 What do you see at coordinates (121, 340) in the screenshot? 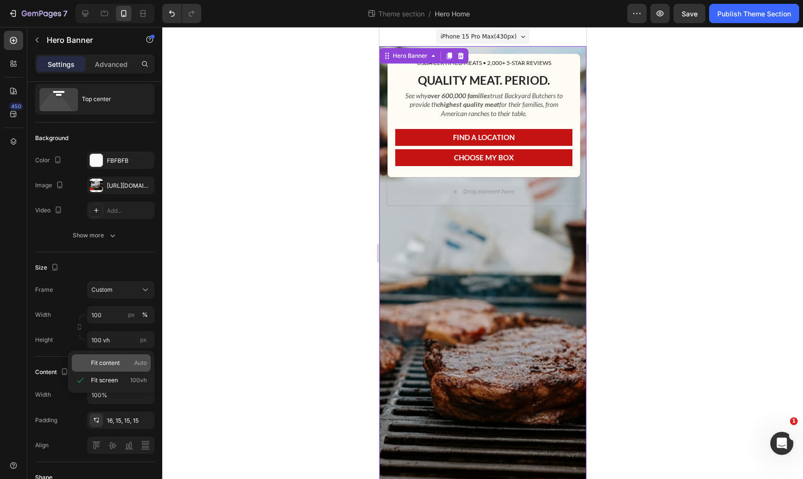
I see `input: px` at bounding box center [121, 340].